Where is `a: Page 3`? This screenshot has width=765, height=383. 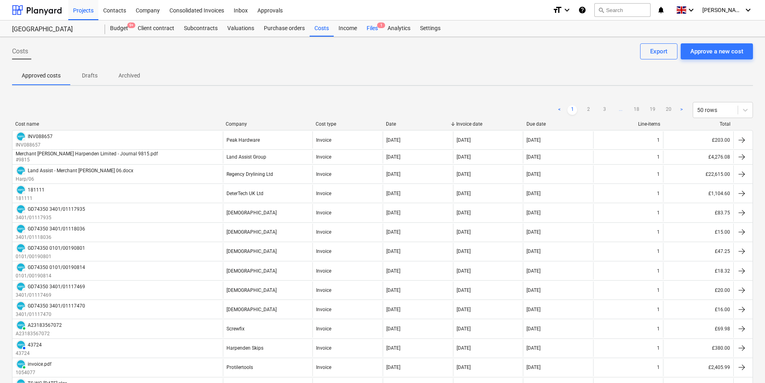
a: Page 3 is located at coordinates (604, 110).